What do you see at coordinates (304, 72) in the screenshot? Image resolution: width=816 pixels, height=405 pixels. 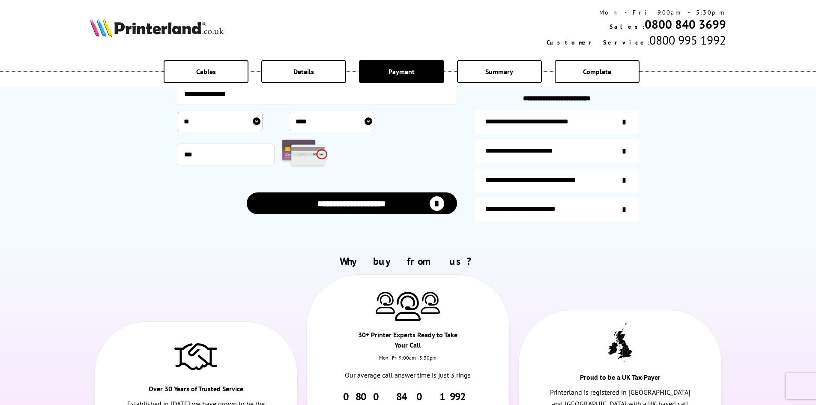 I see `span: Details` at bounding box center [304, 72].